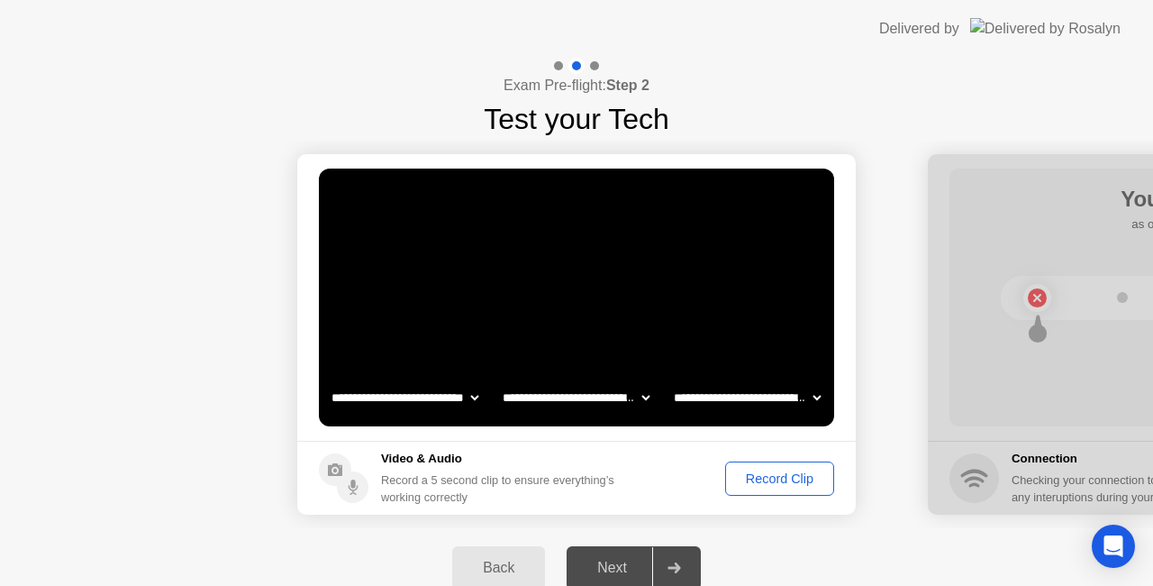 This screenshot has height=586, width=1153. I want to click on div: Next, so click(612, 567).